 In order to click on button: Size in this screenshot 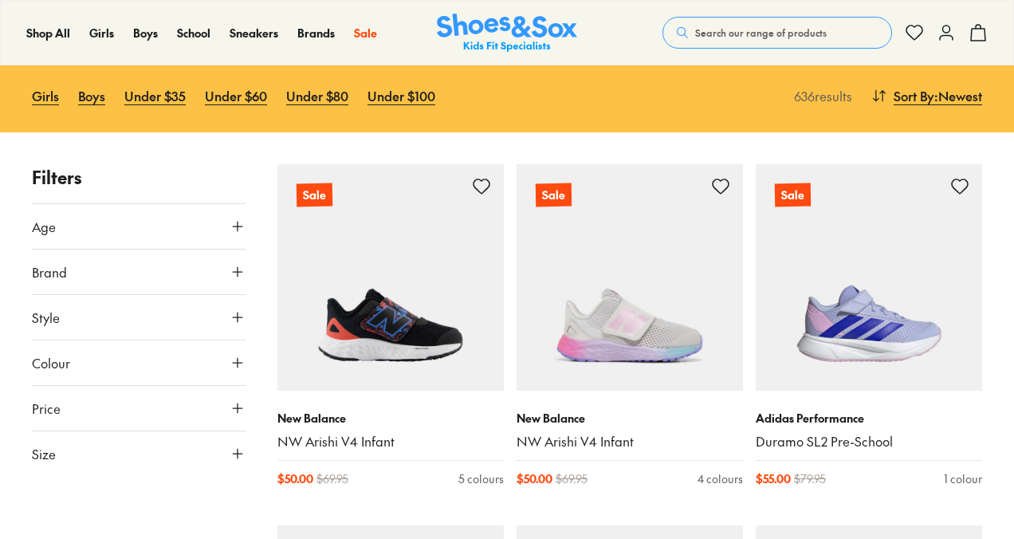, I will do `click(139, 454)`.